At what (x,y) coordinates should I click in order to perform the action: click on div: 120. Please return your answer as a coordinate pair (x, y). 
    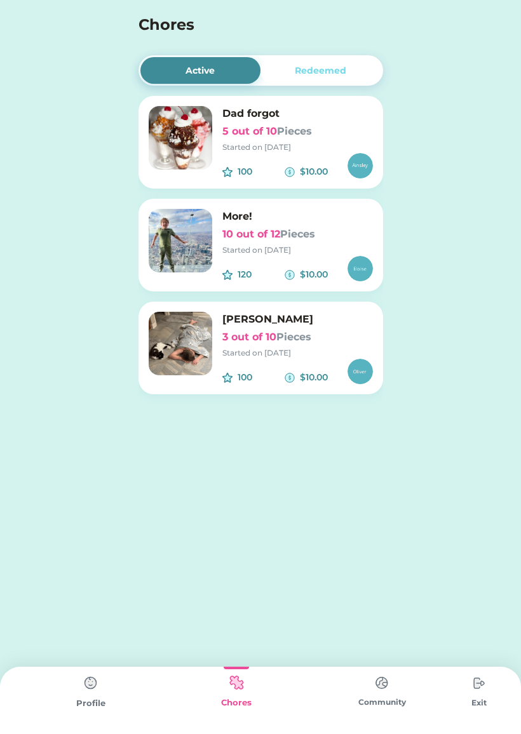
    Looking at the image, I should click on (261, 274).